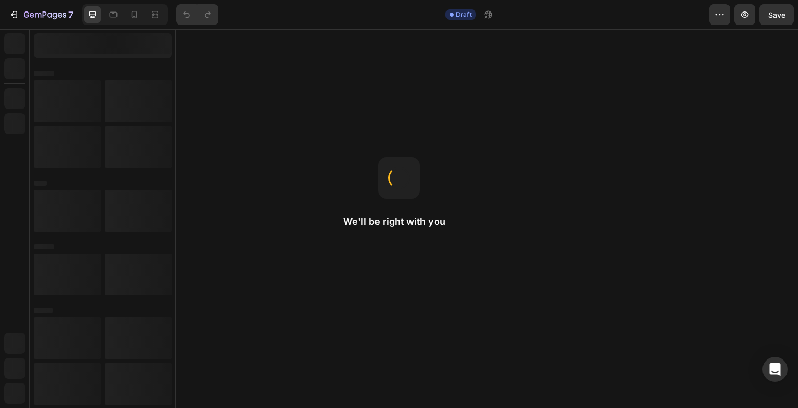 Image resolution: width=798 pixels, height=408 pixels. Describe the element at coordinates (775, 370) in the screenshot. I see `div: Open Intercom Messenger` at that location.